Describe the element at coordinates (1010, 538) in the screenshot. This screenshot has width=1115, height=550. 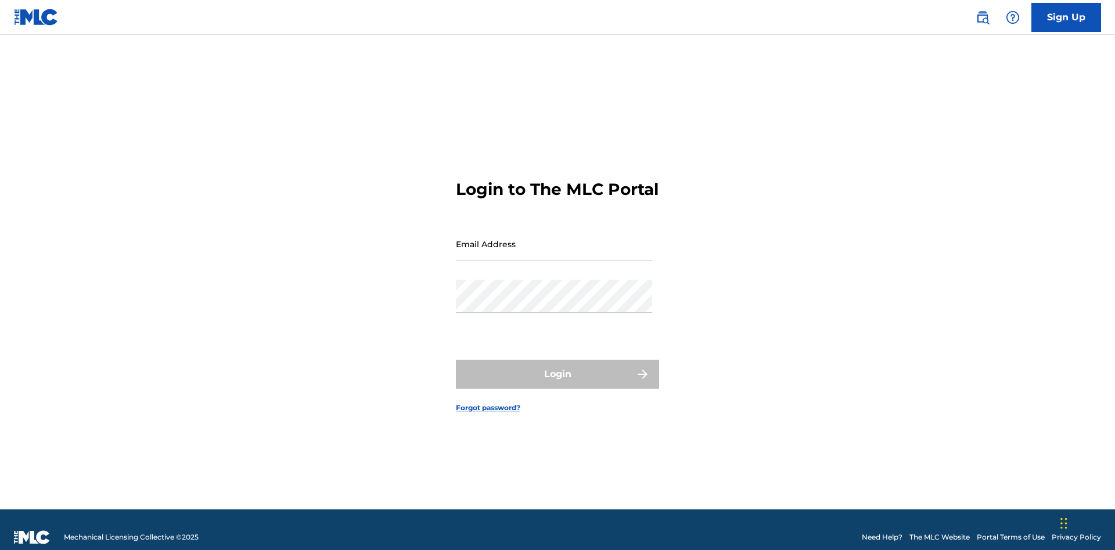
I see `a: Portal Terms of Use` at that location.